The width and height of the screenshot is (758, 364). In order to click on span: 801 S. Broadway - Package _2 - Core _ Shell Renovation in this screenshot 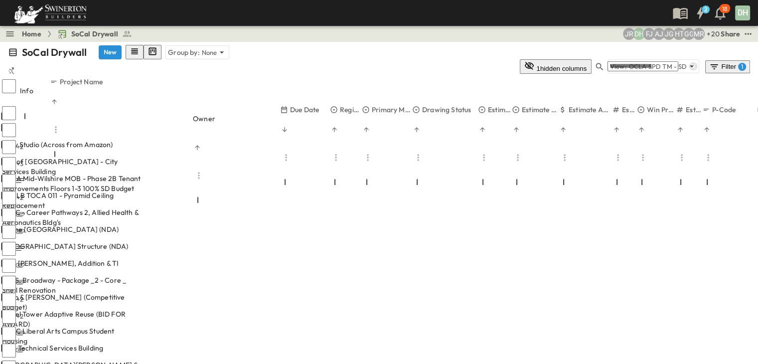, I will do `click(71, 285)`.